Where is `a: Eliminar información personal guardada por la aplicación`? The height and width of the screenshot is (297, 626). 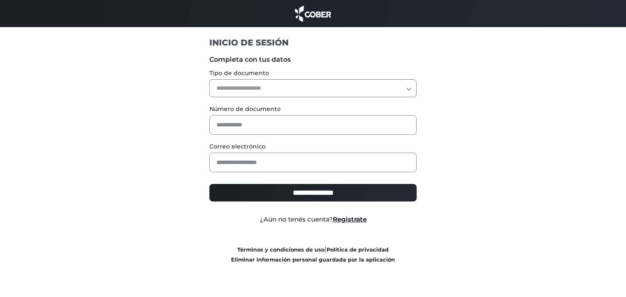
a: Eliminar información personal guardada por la aplicación is located at coordinates (313, 259).